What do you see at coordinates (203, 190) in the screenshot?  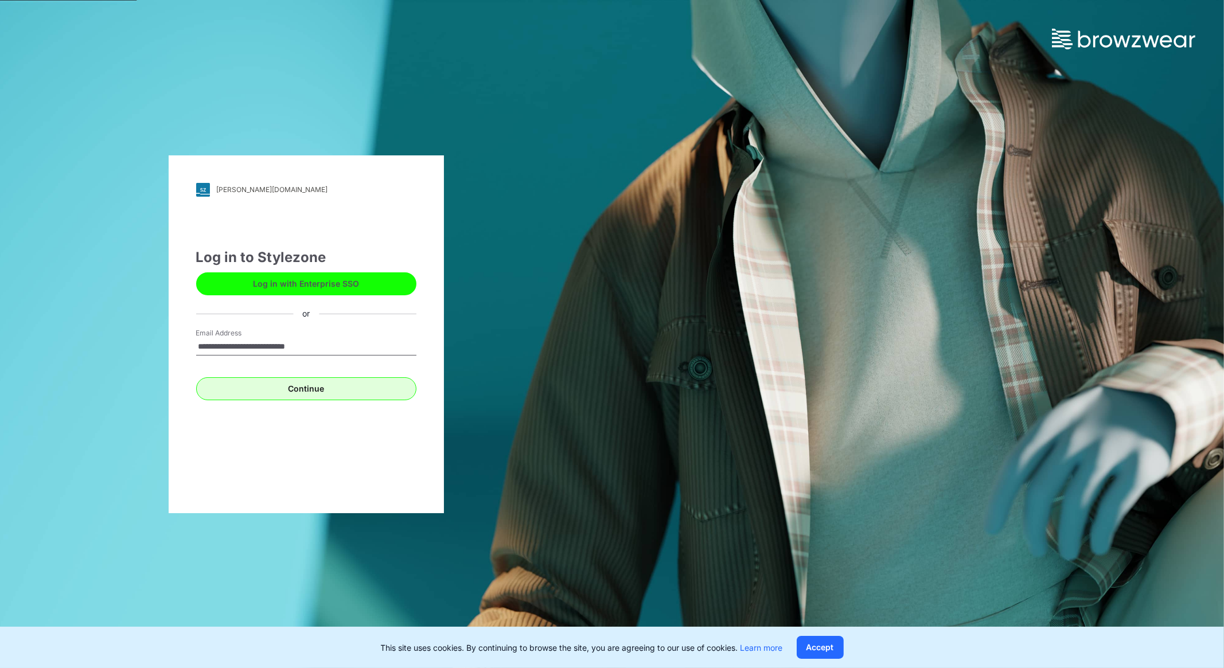 I see `img: svg+xml;base64,PHN2ZyB3aWR0aD0iMjgiIGhlaWdodD0iMjgiIHZpZXdCb3g9IjAgMCAyOCAyOCIgZmlsbD0ibm9uZSIgeG...` at bounding box center [203, 190].